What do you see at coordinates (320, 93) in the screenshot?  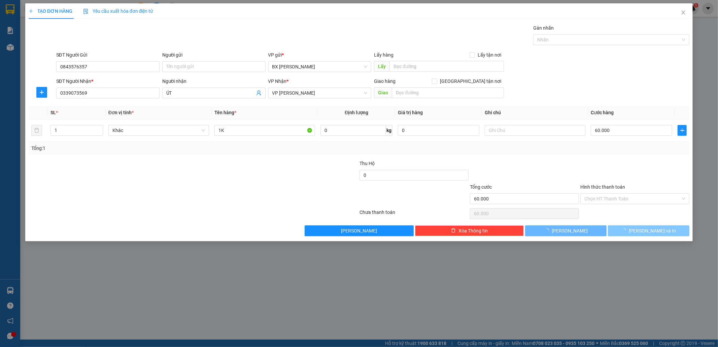 I see `span: VP Thành Thái` at bounding box center [320, 93].